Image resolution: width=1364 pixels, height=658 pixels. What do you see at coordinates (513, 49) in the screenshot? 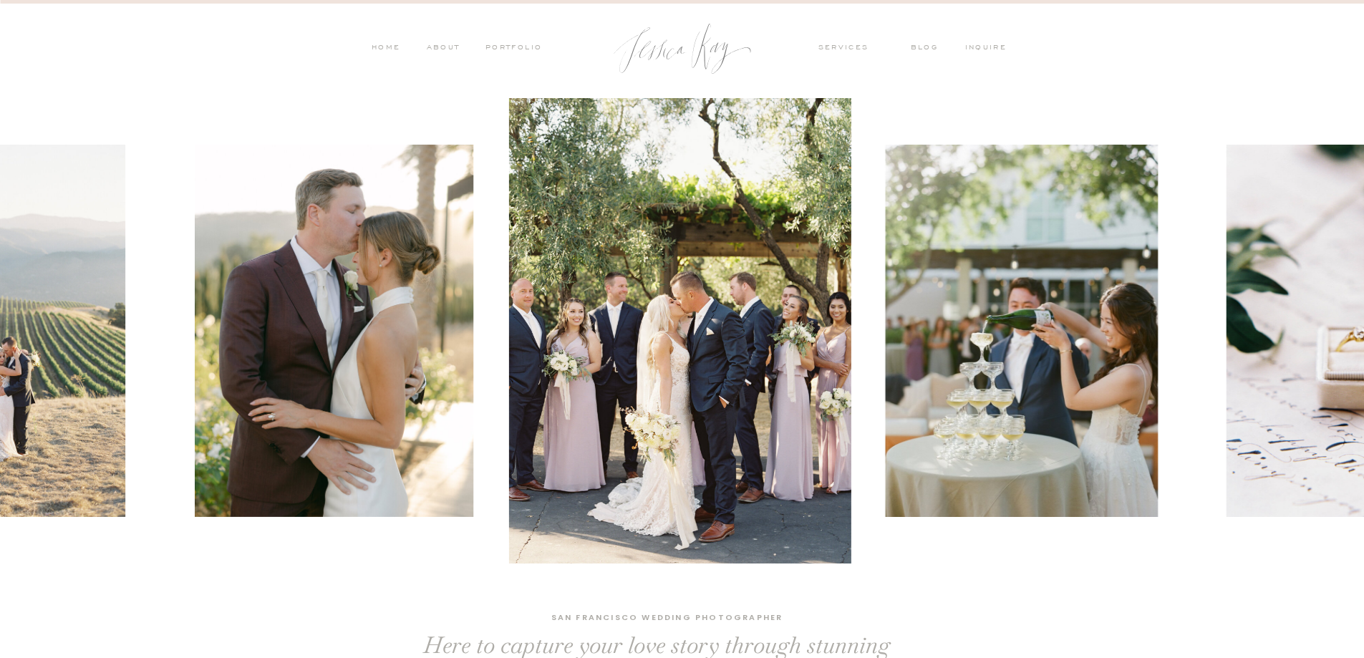
I see `a: PORTFOLIO` at bounding box center [513, 49].